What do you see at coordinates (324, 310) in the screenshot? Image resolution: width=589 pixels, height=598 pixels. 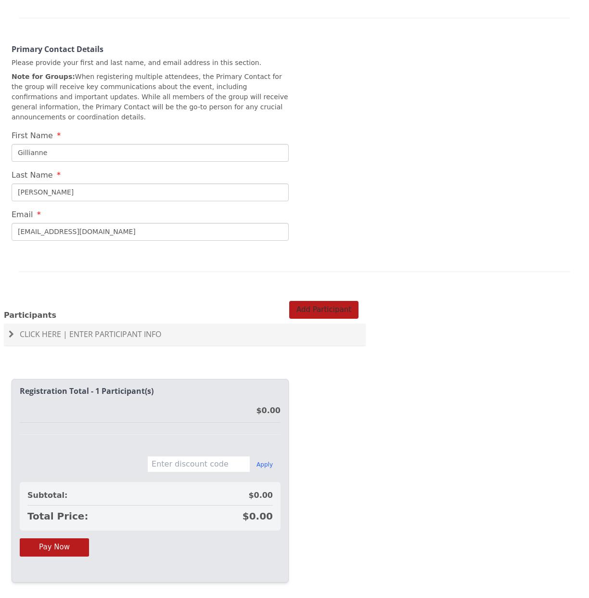 I see `button: Add Participant` at bounding box center [324, 310].